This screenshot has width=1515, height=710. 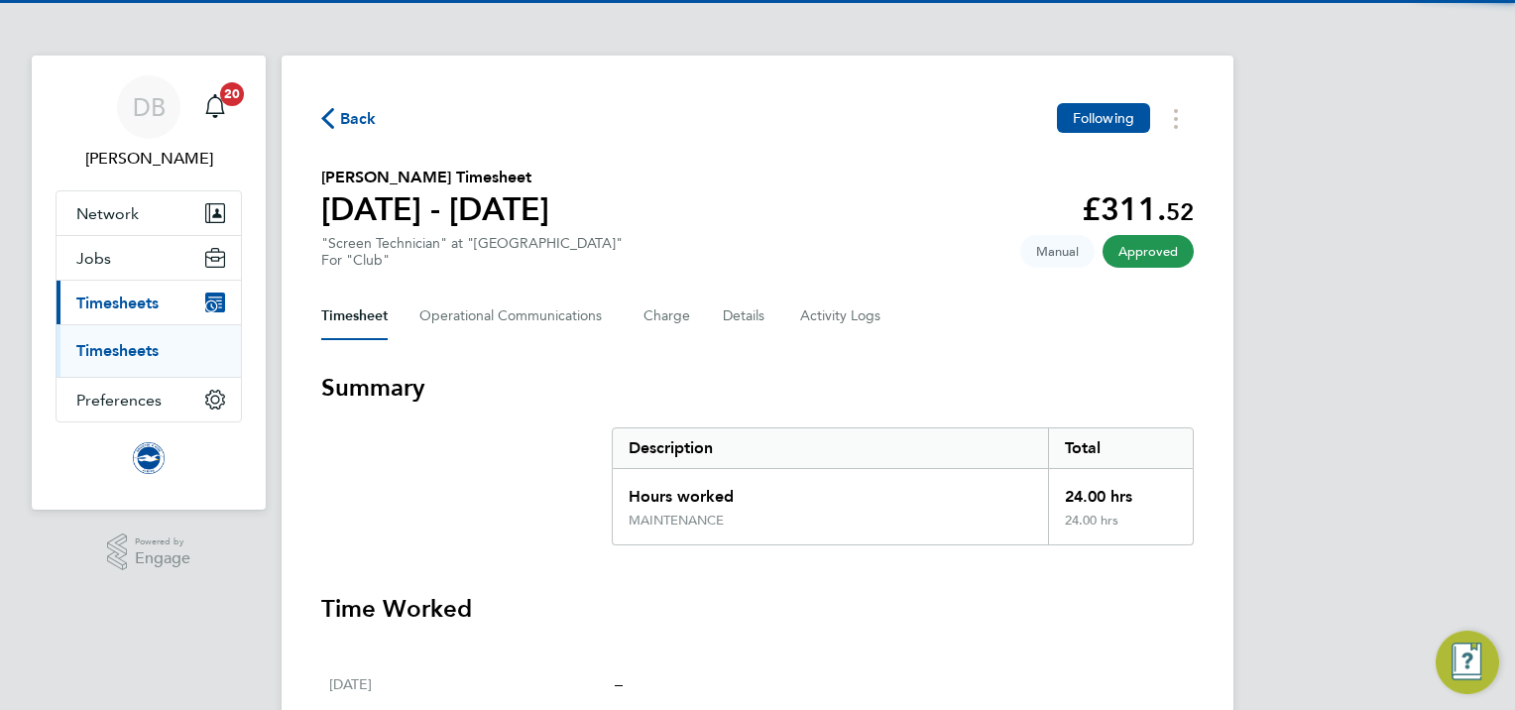 I want to click on button: Network, so click(x=149, y=213).